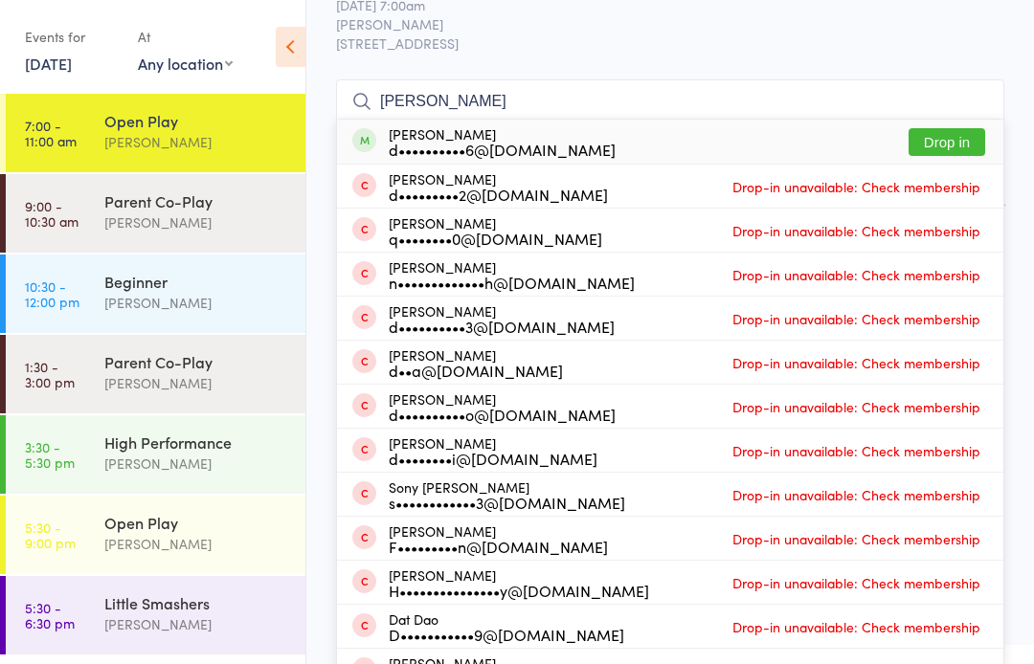  I want to click on button: Drop in, so click(947, 142).